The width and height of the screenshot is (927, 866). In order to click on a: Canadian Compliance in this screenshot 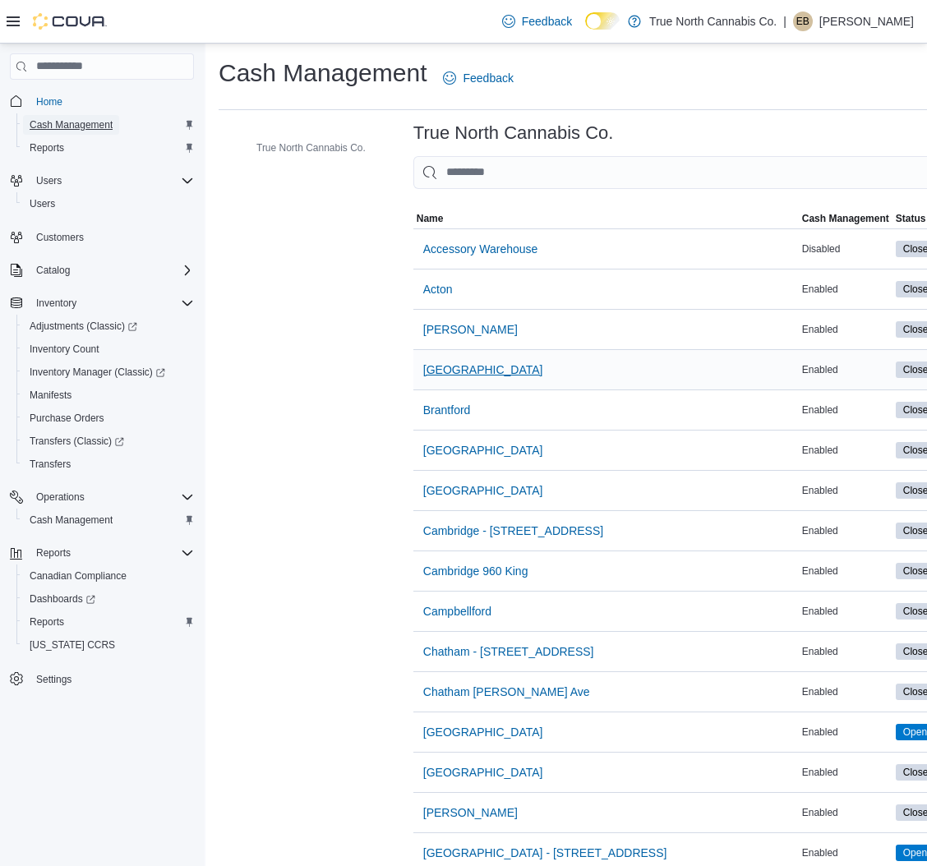, I will do `click(78, 576)`.